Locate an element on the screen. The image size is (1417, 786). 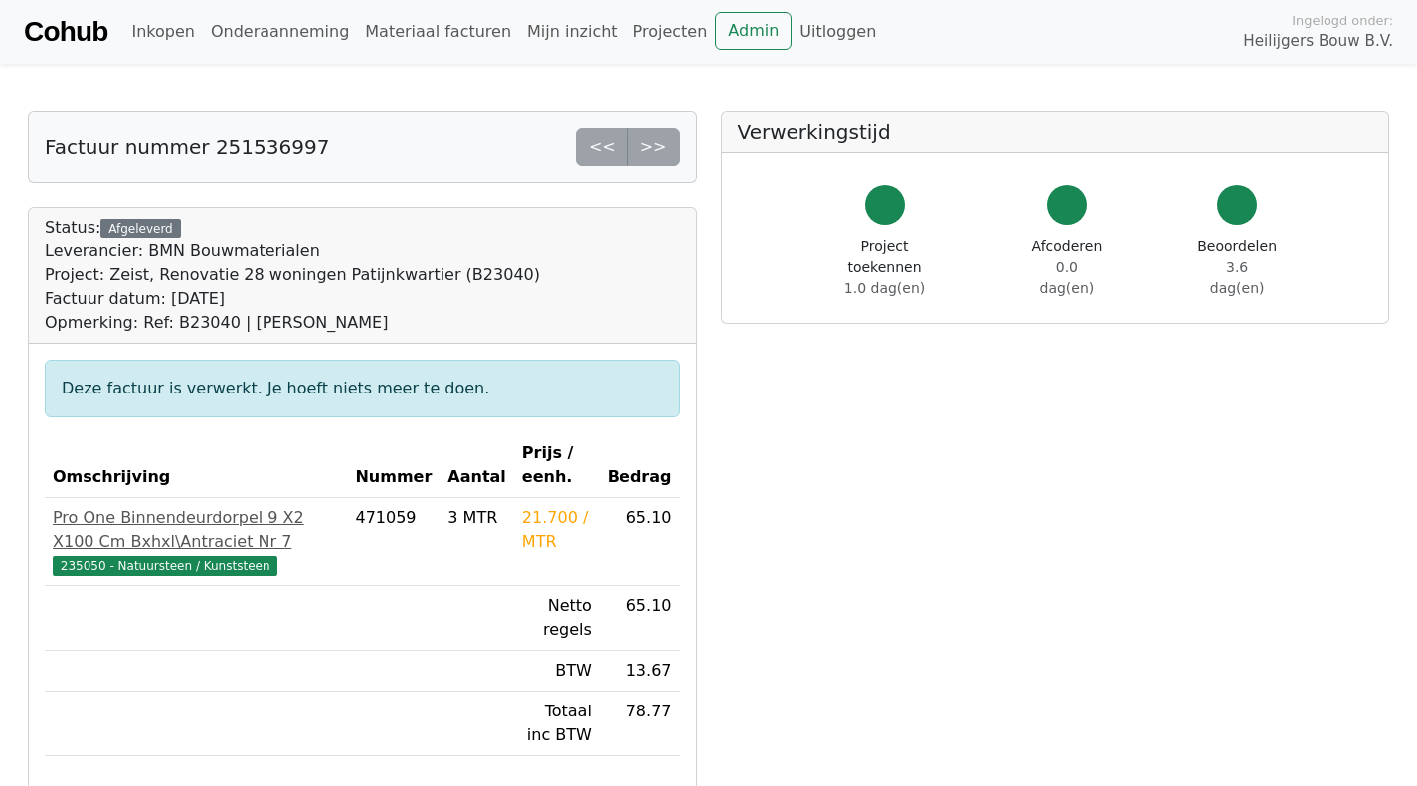
div: Pro One Binnendeurdorpel 9 X2 X100 Cm Bxhxl\Antraciet Nr 7 is located at coordinates (196, 530).